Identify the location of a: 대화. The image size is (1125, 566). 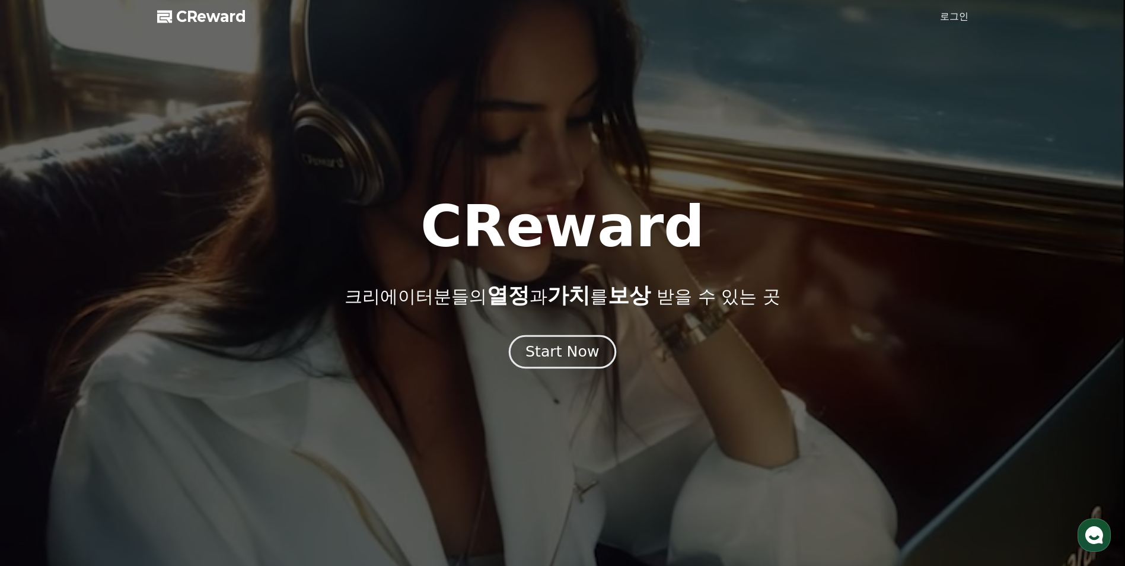
(116, 391).